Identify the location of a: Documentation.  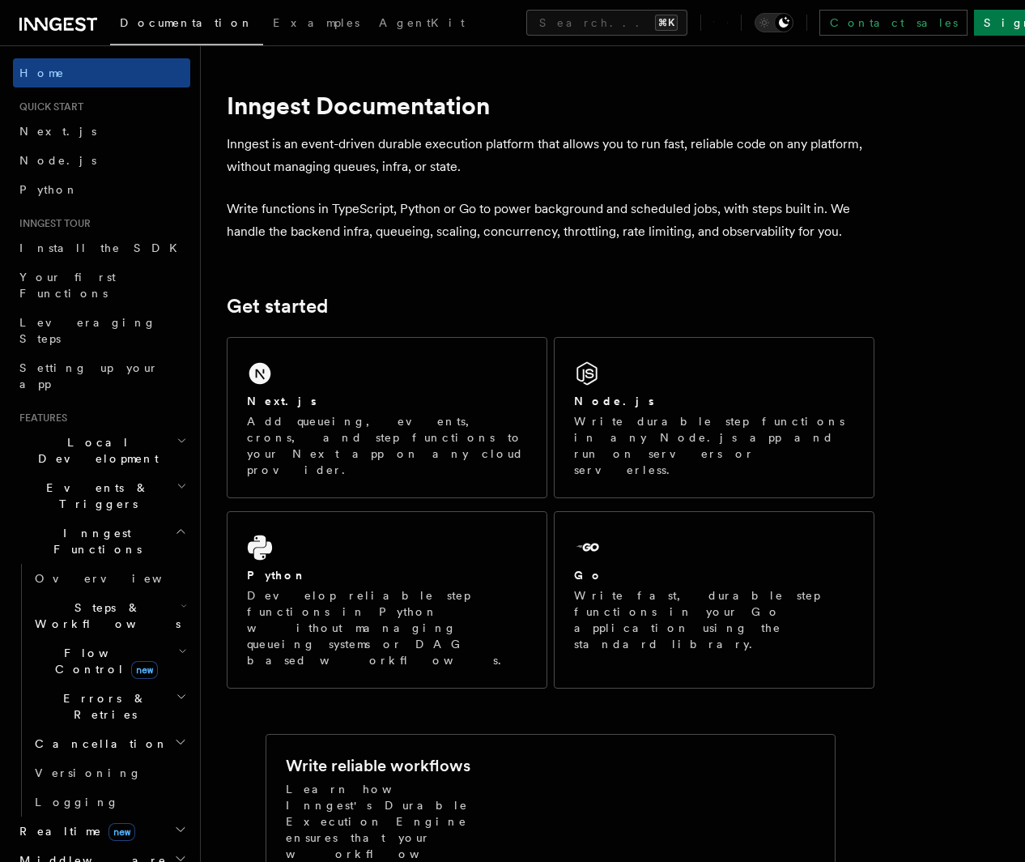
(186, 25).